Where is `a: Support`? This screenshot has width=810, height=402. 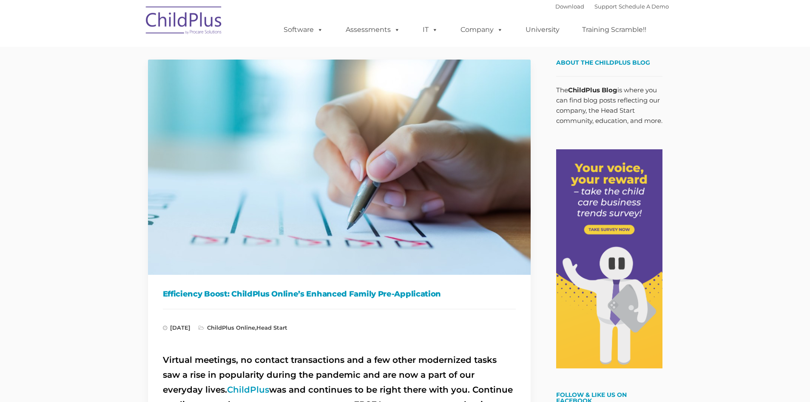
a: Support is located at coordinates (605, 6).